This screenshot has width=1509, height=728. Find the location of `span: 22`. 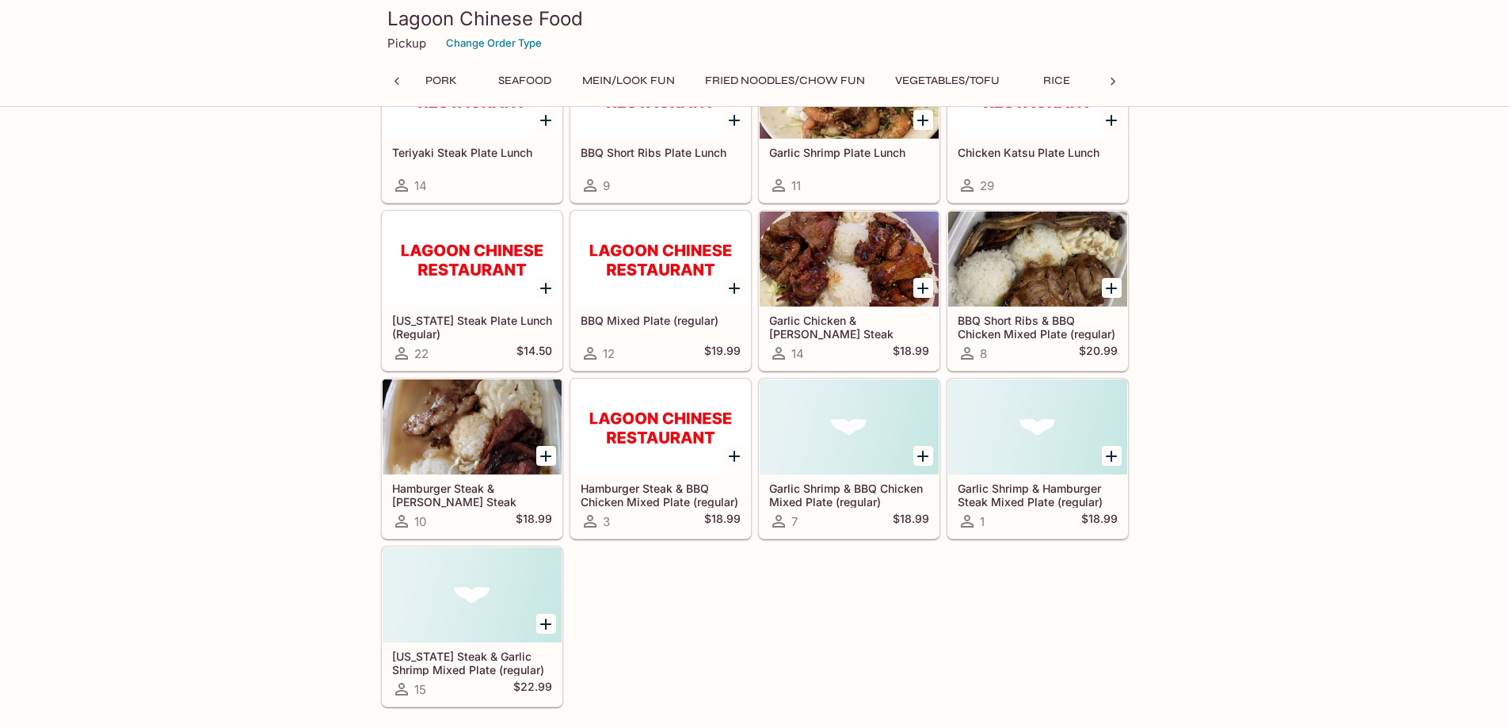

span: 22 is located at coordinates (421, 353).